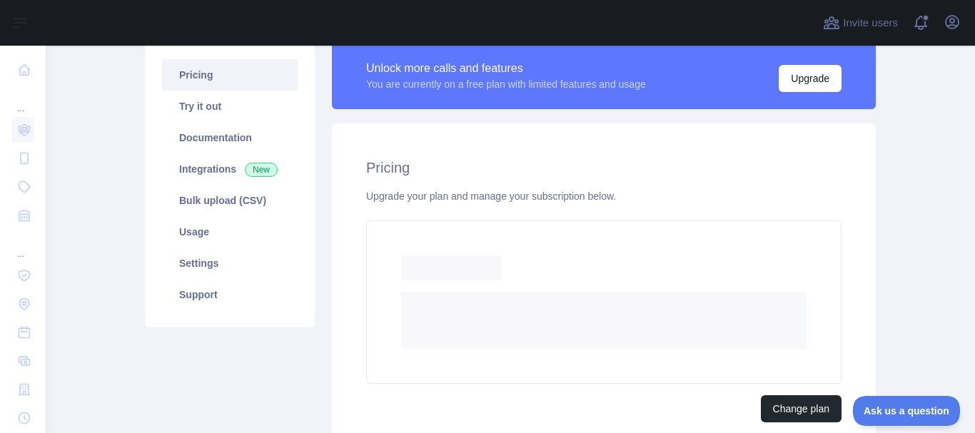  What do you see at coordinates (230, 138) in the screenshot?
I see `a: Documentation` at bounding box center [230, 138].